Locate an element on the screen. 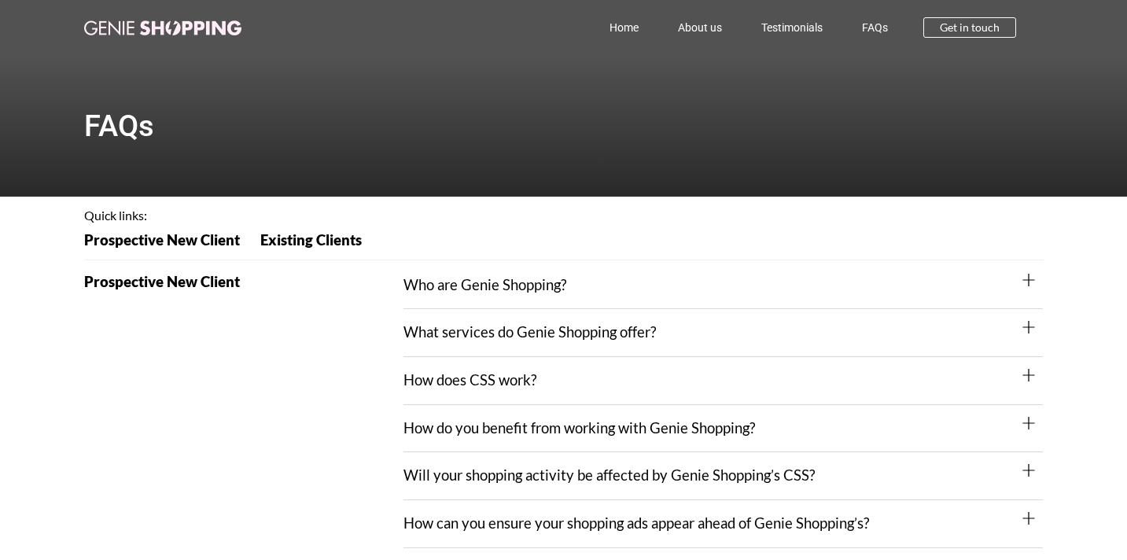 The width and height of the screenshot is (1127, 560). a: FAQs is located at coordinates (875, 28).